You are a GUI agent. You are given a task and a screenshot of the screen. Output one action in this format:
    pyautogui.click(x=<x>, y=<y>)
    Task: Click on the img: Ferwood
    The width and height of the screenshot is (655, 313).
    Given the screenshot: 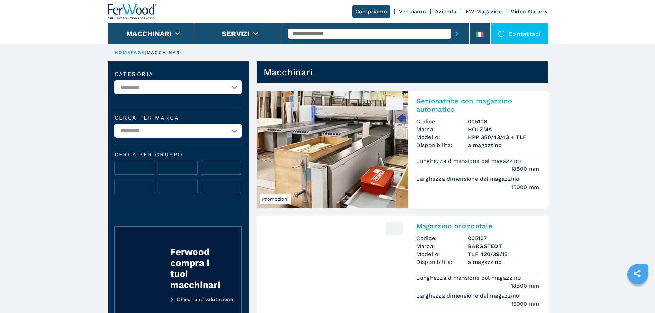 What is the action you would take?
    pyautogui.click(x=132, y=12)
    